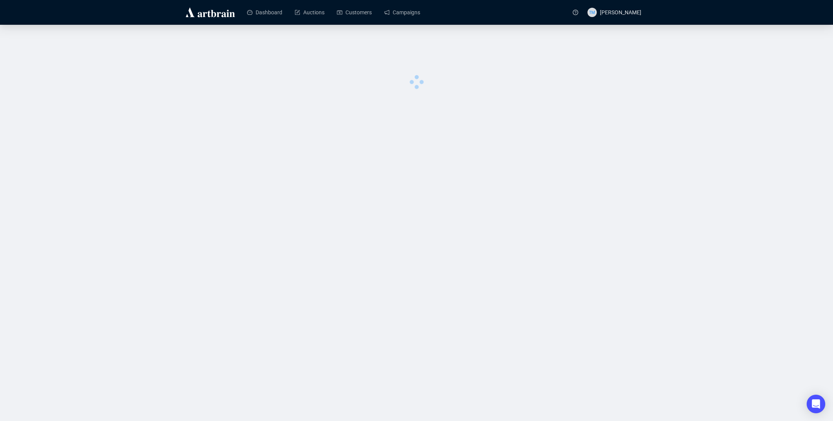 The height and width of the screenshot is (421, 833). I want to click on a: Campaigns, so click(402, 12).